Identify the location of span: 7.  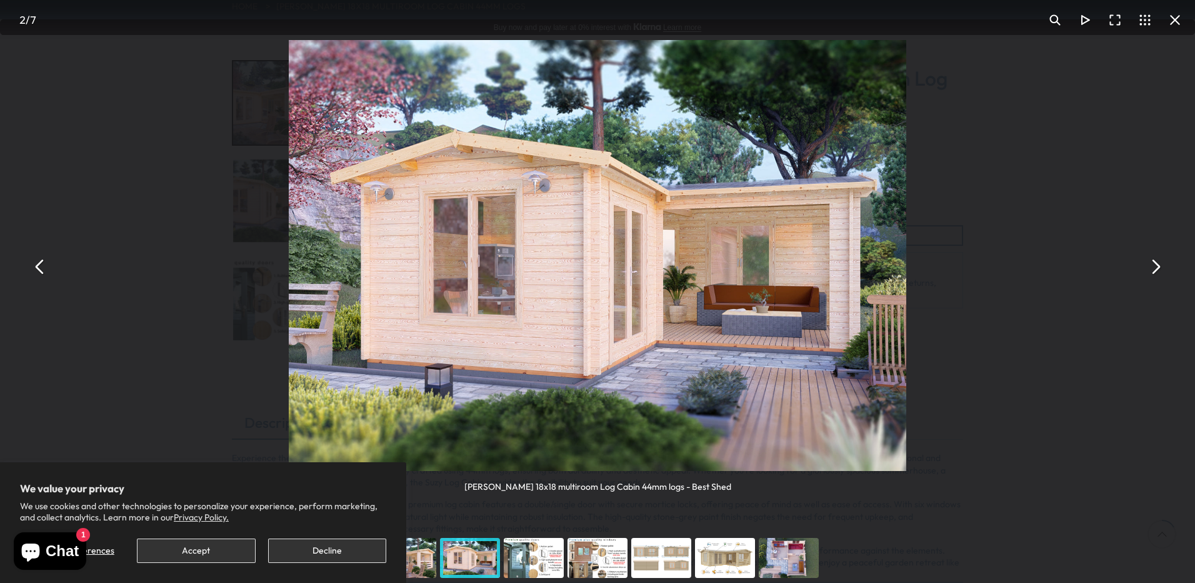
(33, 19).